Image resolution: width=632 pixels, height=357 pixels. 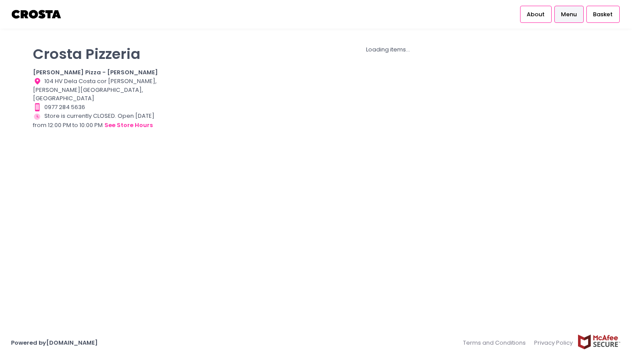 What do you see at coordinates (554, 342) in the screenshot?
I see `a: Privacy Policy` at bounding box center [554, 342].